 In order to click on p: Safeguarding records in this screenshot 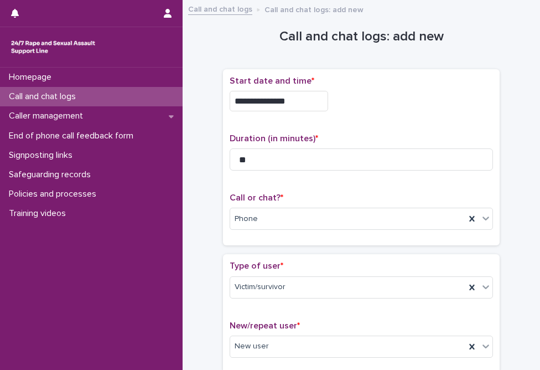, I will do `click(52, 174)`.